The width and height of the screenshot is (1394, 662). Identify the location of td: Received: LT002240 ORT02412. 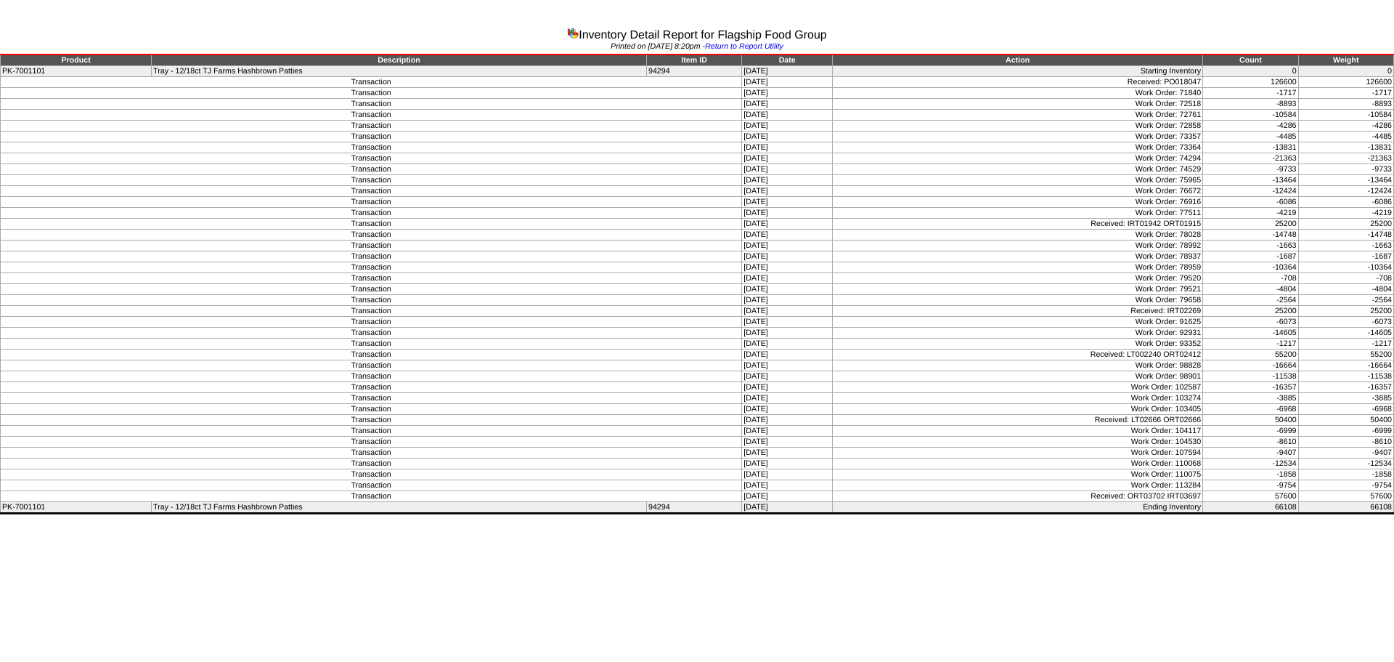
(1018, 354).